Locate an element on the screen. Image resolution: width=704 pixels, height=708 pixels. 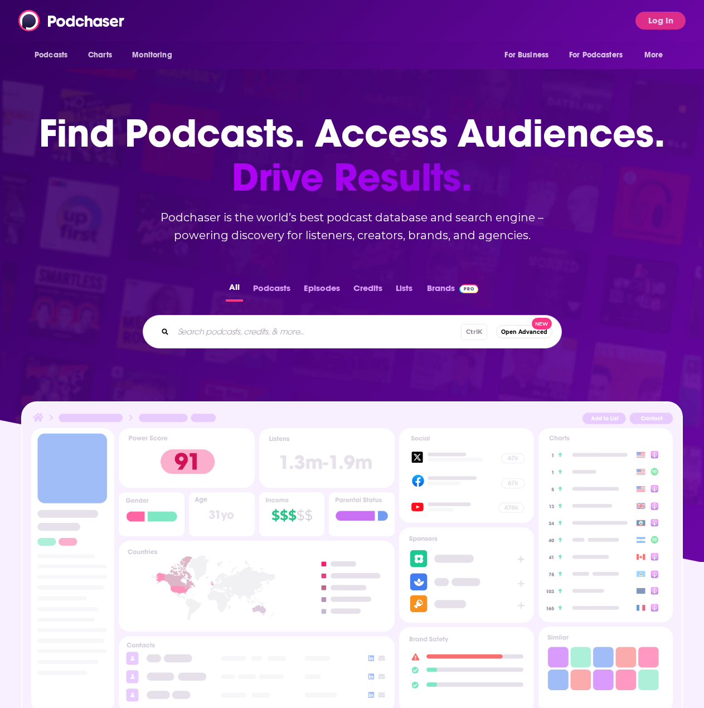
img: Podcast Insights Countries is located at coordinates (257, 586).